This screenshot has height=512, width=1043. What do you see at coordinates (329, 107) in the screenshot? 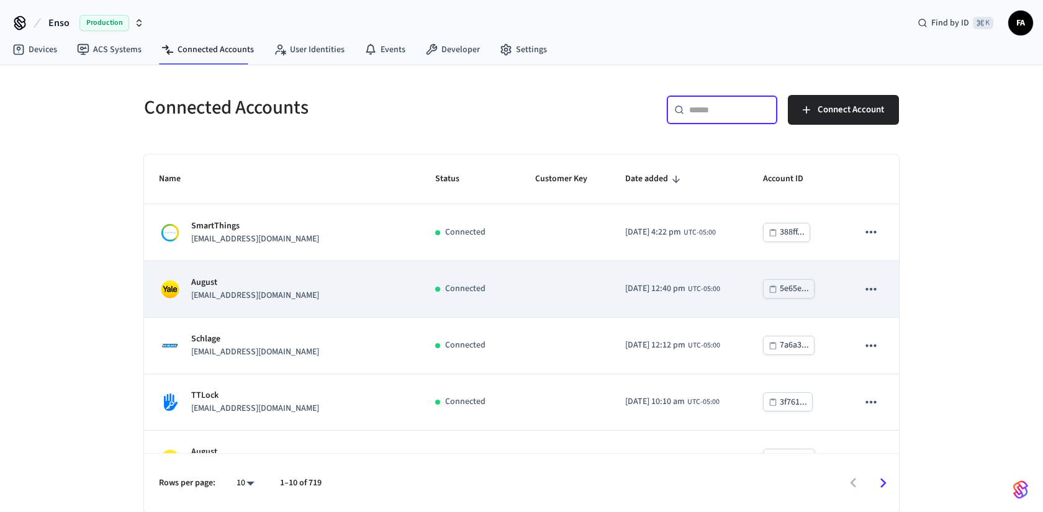
I see `h5: Connected Accounts` at bounding box center [329, 107].